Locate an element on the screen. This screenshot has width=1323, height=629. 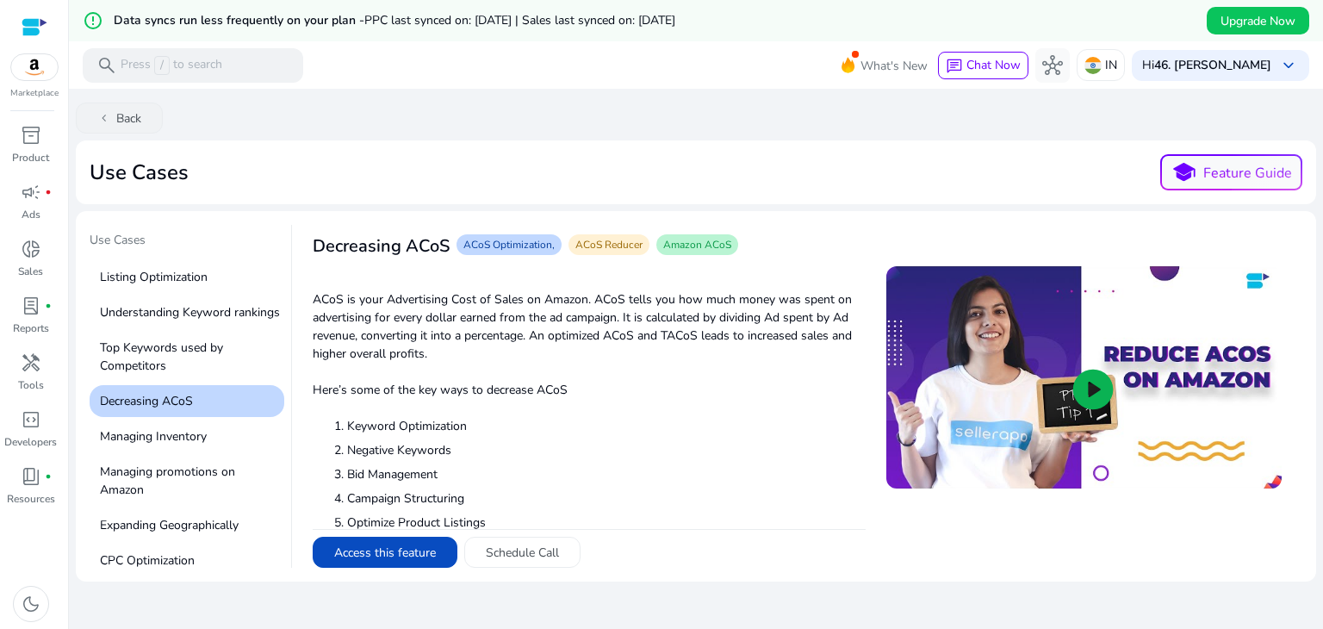
button: Schedule Call is located at coordinates (522, 552).